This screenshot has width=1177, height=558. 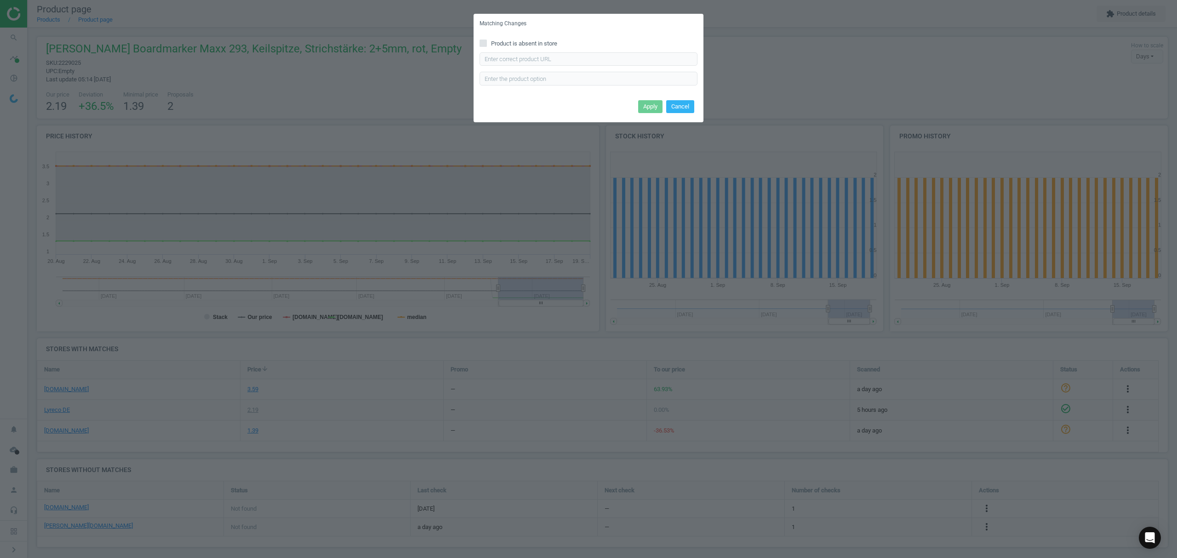 What do you see at coordinates (1150, 538) in the screenshot?
I see `div: Open Intercom Messenger` at bounding box center [1150, 538].